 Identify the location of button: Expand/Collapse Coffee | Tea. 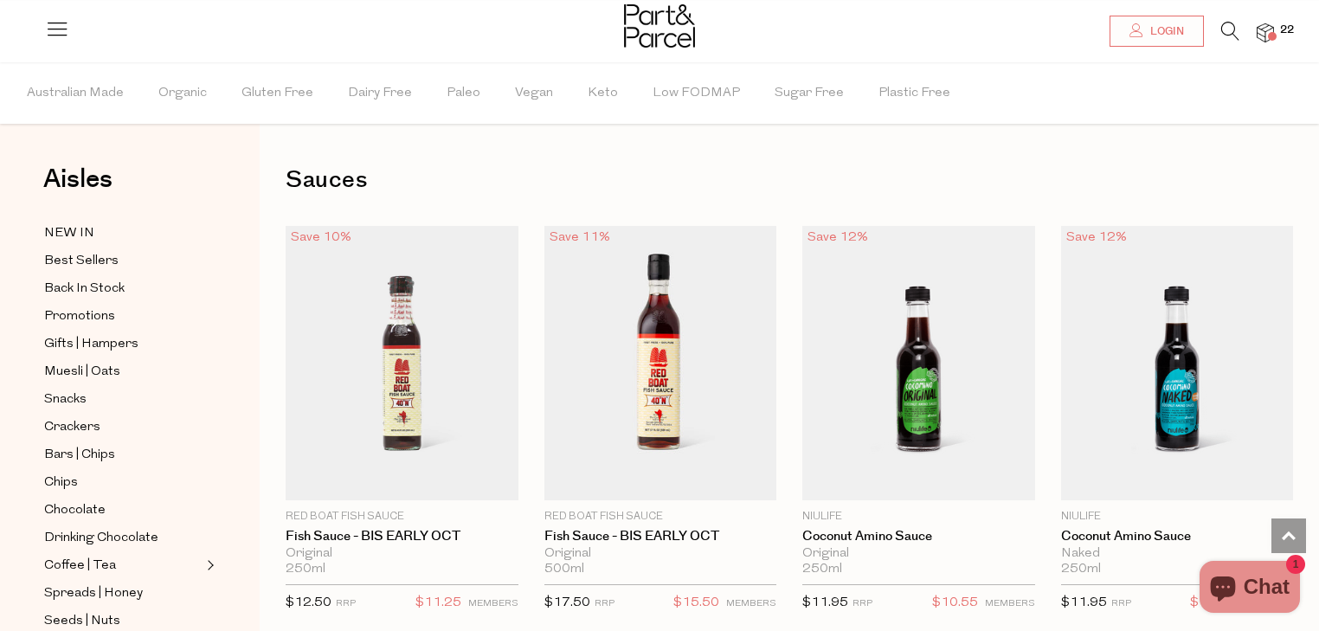
(209, 565).